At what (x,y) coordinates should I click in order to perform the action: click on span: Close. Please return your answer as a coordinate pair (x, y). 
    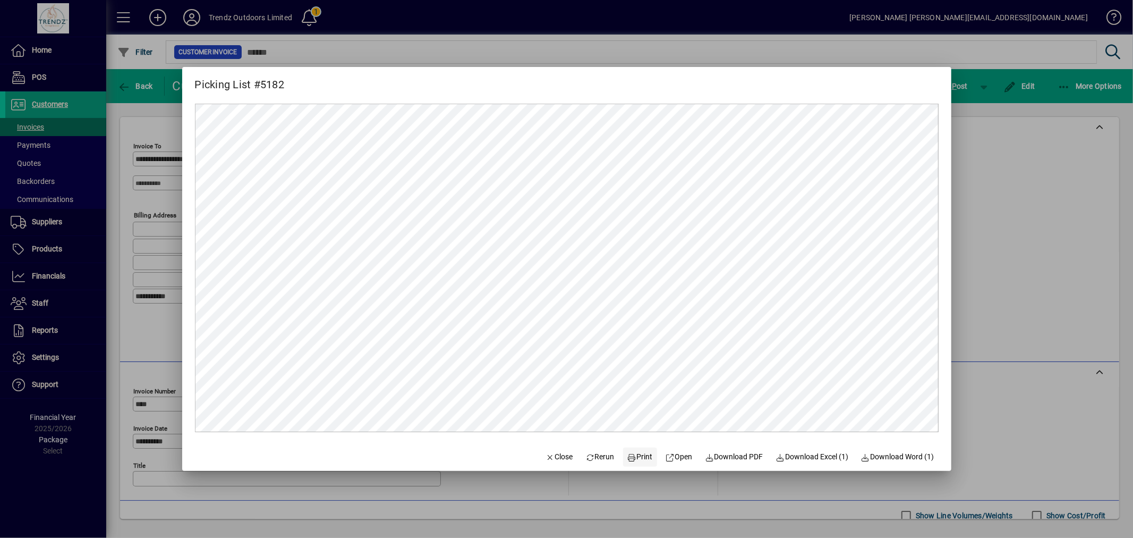
    Looking at the image, I should click on (559, 456).